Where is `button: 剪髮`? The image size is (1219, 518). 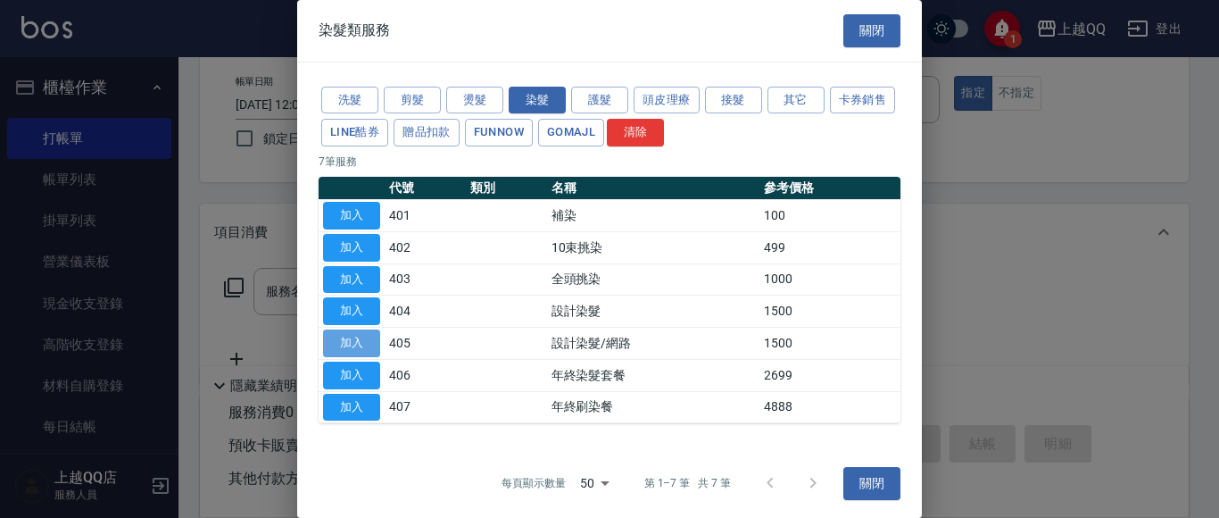
button: 剪髮 is located at coordinates (412, 100).